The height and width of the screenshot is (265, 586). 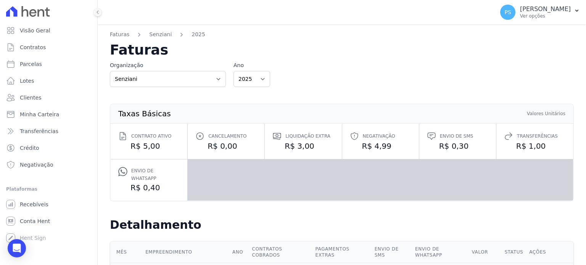 I want to click on th: Taxas Básicas, so click(x=145, y=114).